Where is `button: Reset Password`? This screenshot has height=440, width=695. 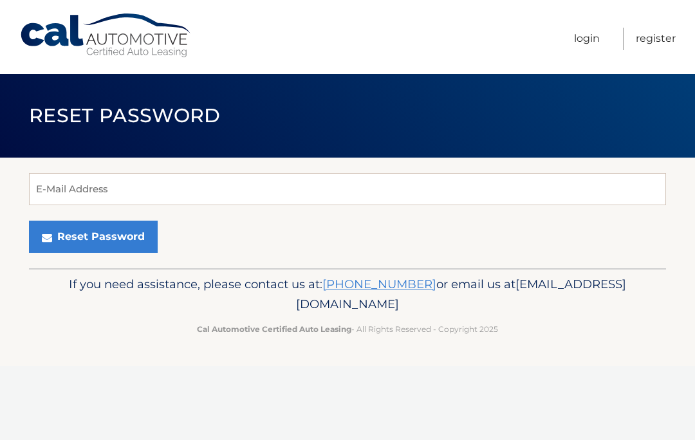 button: Reset Password is located at coordinates (93, 237).